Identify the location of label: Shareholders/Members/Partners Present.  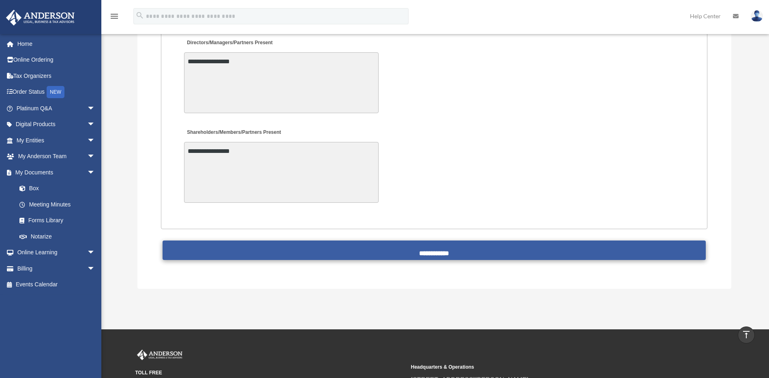
(233, 132).